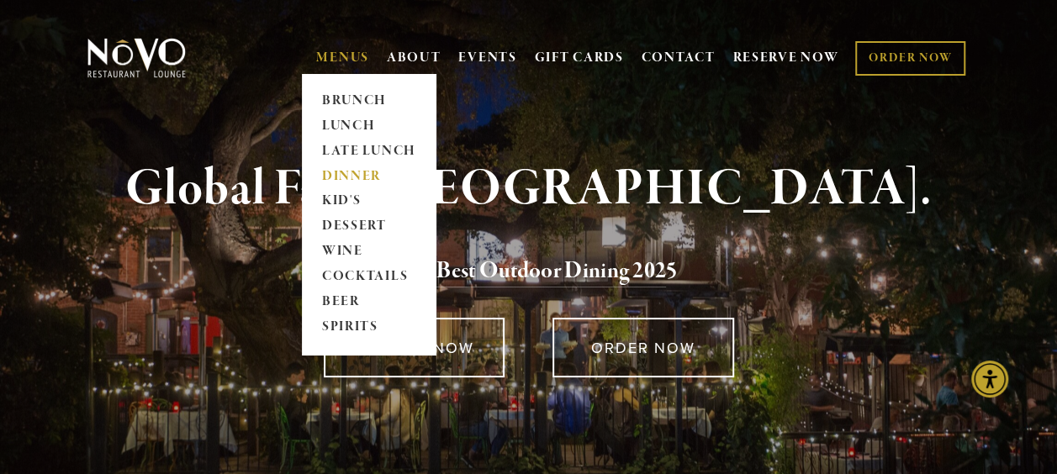  Describe the element at coordinates (368, 177) in the screenshot. I see `a: DINNER` at that location.